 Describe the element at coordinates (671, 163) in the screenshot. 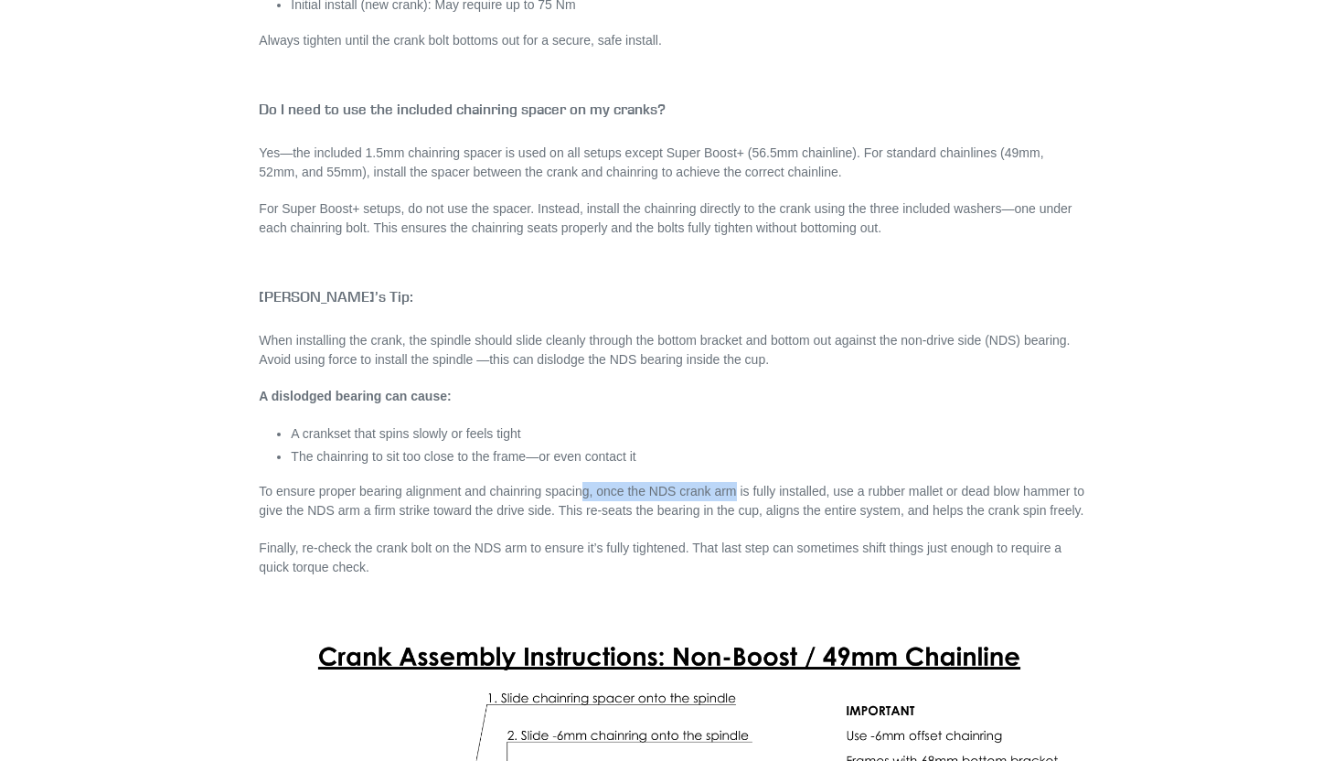

I see `p: Yes—the included 1.5mm chainring spacer is used on all setups except Super Boost+ (56.5mm chainli...` at that location.